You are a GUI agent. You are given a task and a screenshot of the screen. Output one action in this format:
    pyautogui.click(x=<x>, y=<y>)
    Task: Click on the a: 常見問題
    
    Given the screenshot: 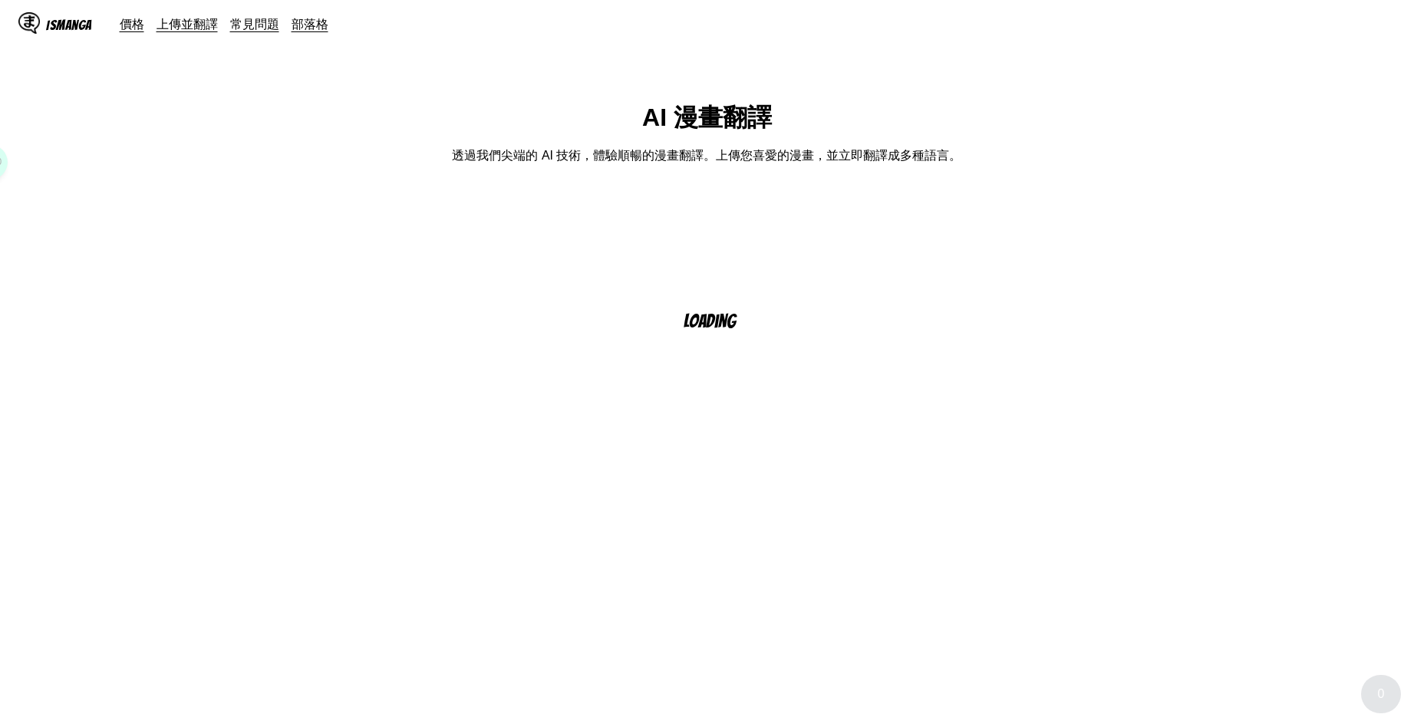 What is the action you would take?
    pyautogui.click(x=255, y=24)
    